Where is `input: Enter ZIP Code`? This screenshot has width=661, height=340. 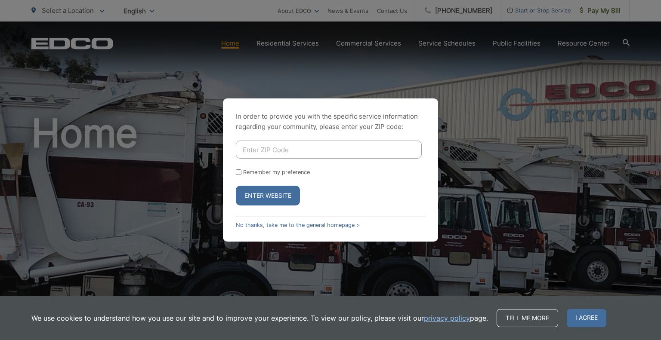
input: Enter ZIP Code is located at coordinates (329, 150).